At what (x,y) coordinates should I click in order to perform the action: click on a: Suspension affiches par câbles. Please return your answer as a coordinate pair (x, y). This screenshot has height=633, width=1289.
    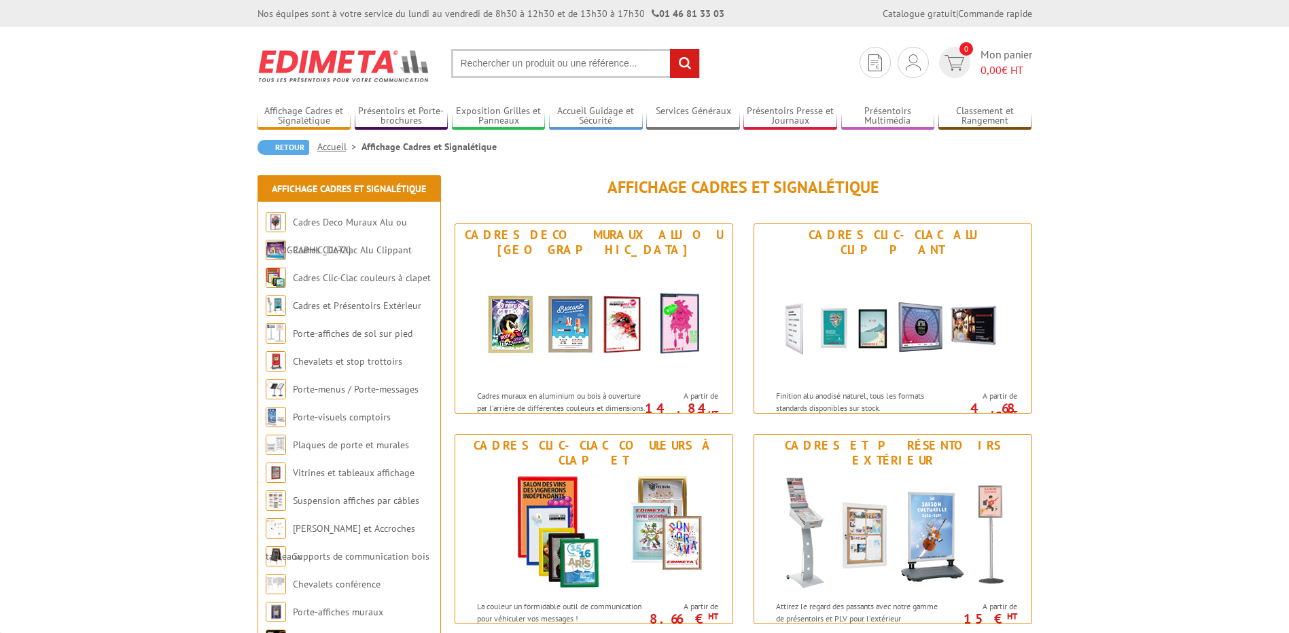
    Looking at the image, I should click on (356, 501).